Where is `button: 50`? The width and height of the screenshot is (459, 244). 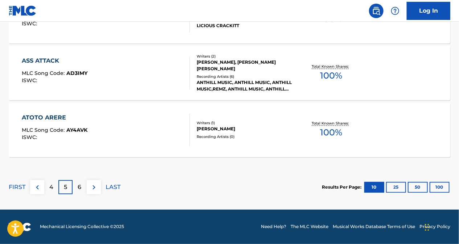
button: 50 is located at coordinates (417, 188).